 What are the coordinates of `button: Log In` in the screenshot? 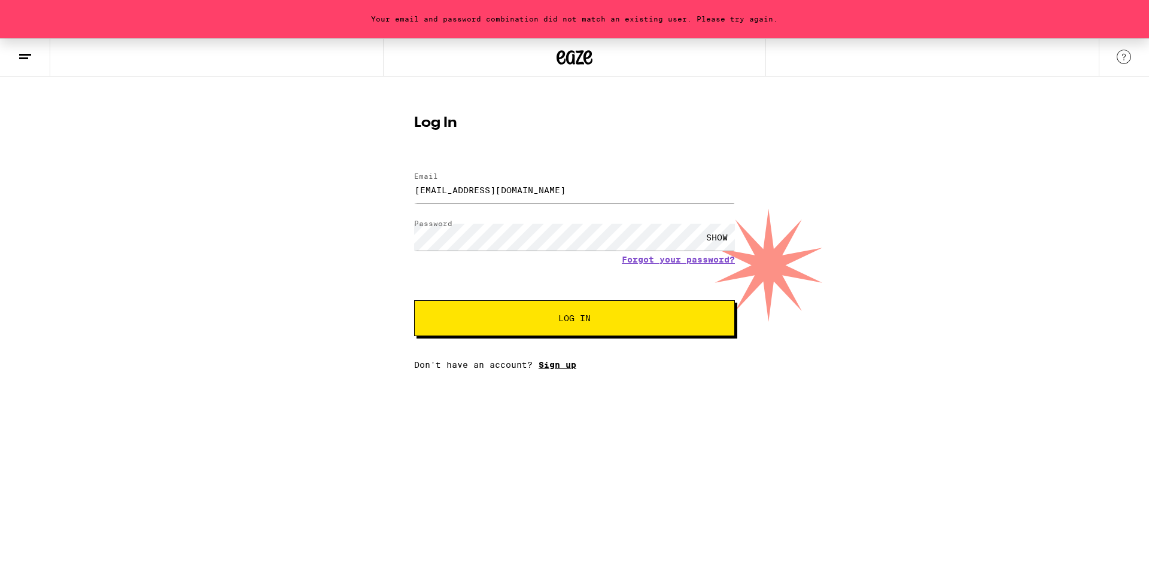 It's located at (574, 318).